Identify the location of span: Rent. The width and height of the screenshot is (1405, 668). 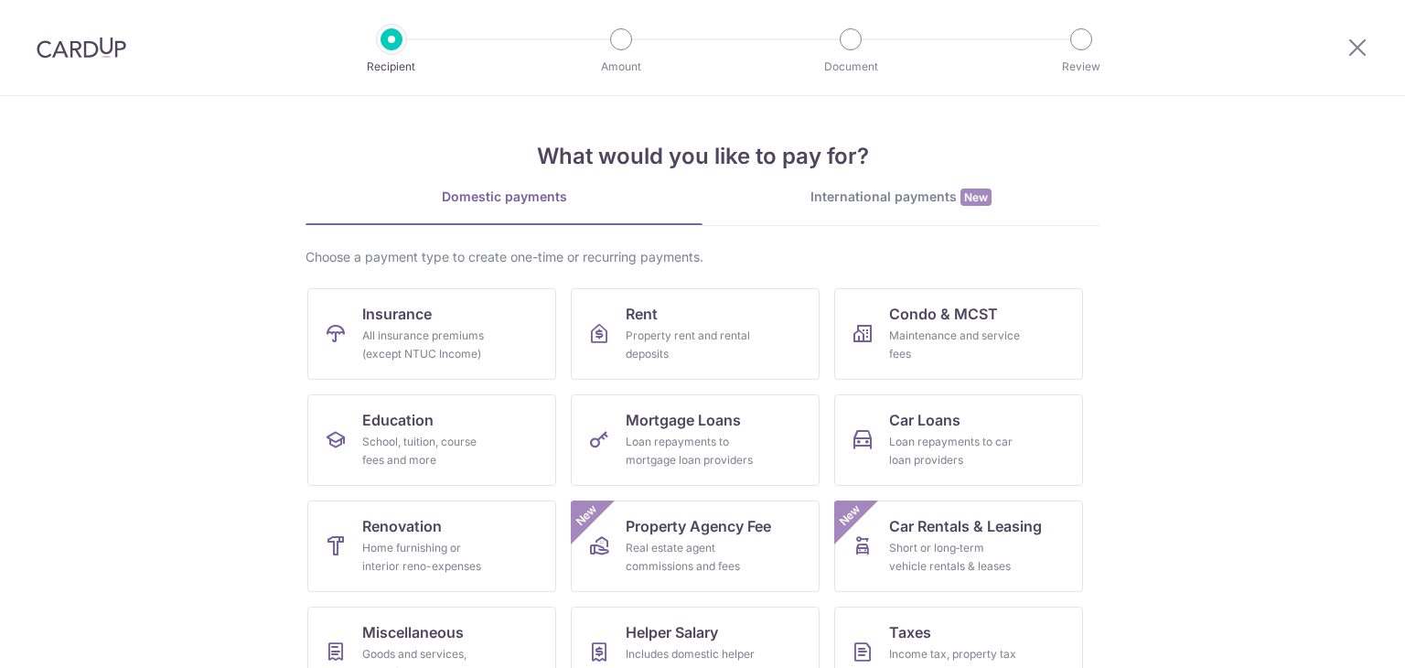
(641, 314).